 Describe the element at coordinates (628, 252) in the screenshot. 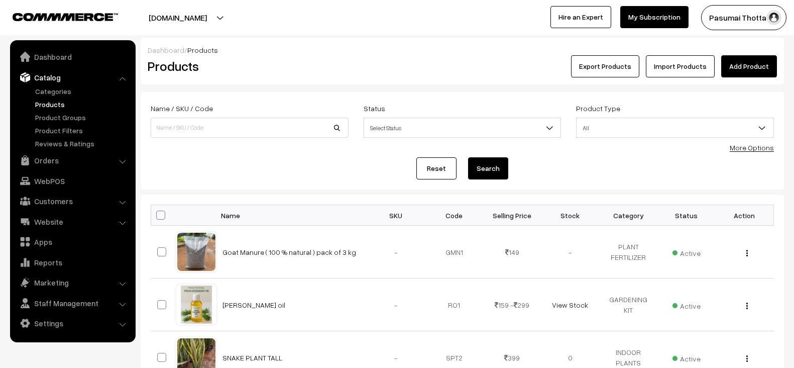

I see `td: PLANT FERTILIZER` at that location.